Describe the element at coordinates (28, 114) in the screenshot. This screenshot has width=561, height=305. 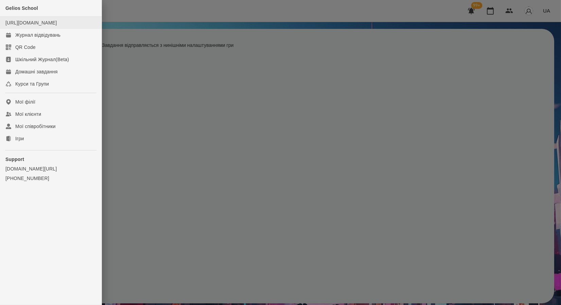
I see `div: Мої клієнти` at that location.